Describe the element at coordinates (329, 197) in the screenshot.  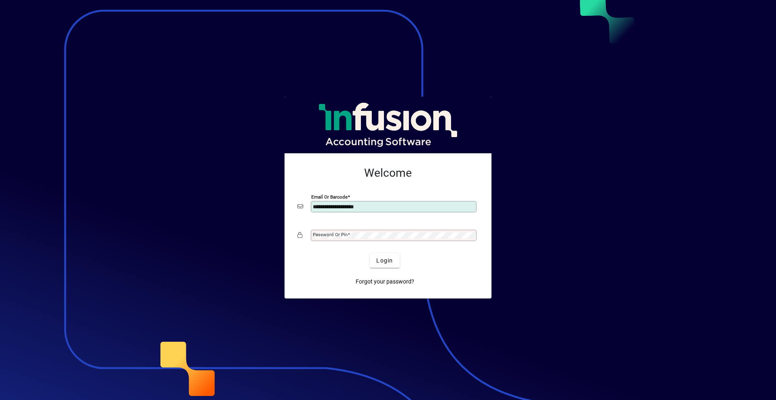
I see `mat-label: Email or Barcode` at that location.